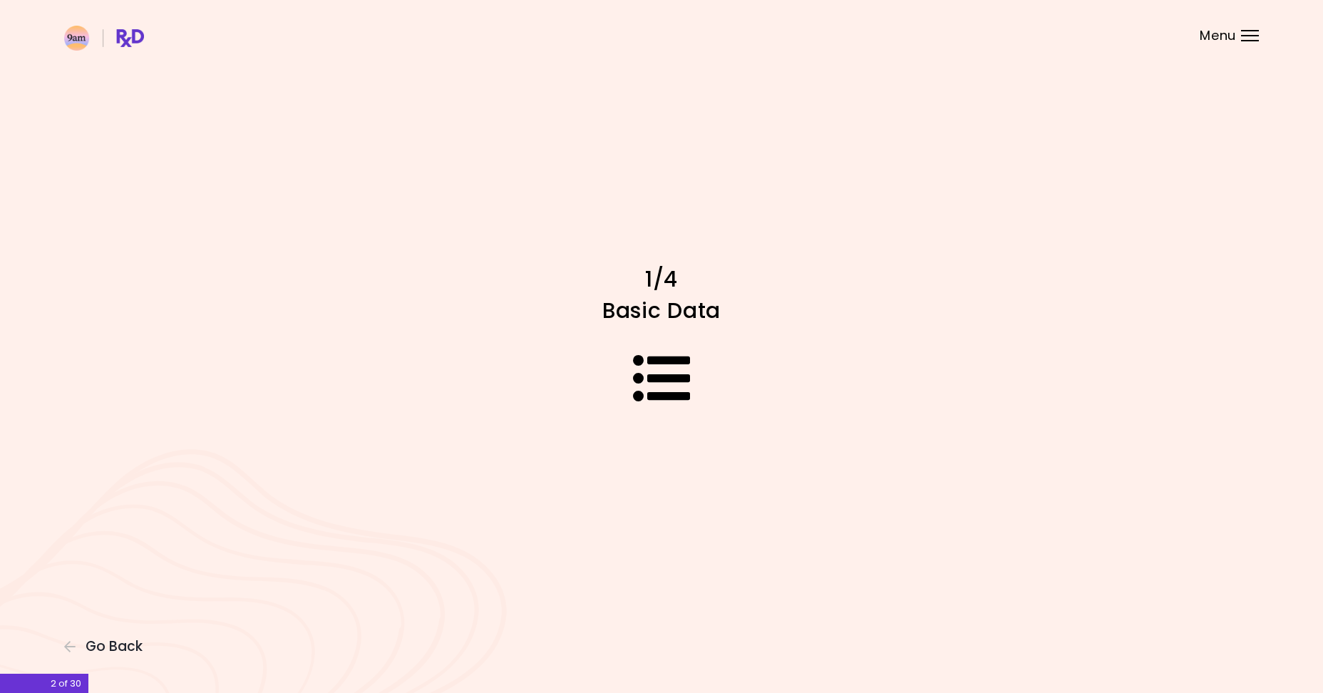 This screenshot has width=1323, height=693. I want to click on h1: Basic Data, so click(662, 310).